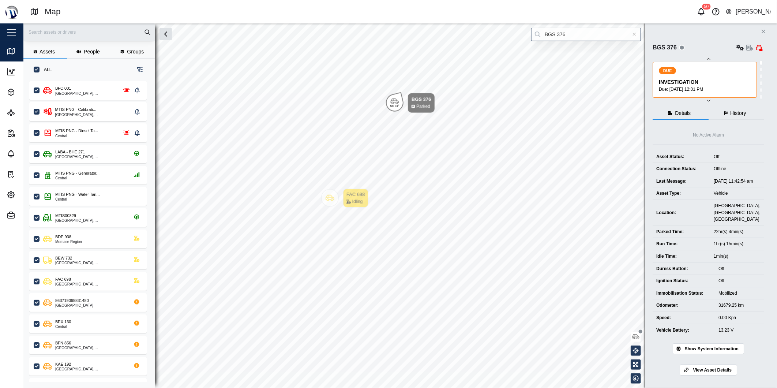 Image resolution: width=777 pixels, height=388 pixels. Describe the element at coordinates (31, 195) in the screenshot. I see `div: Settings` at that location.